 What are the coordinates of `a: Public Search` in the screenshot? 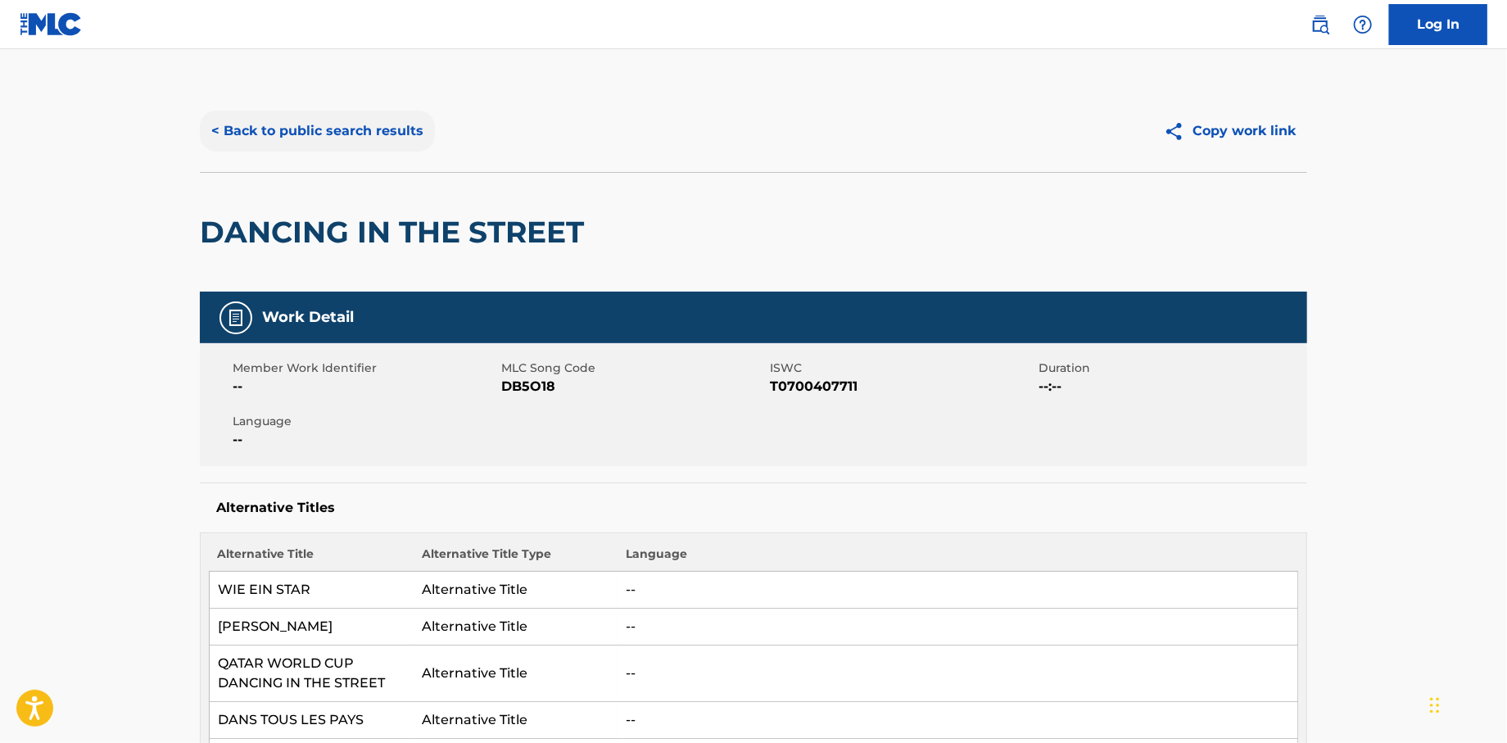 It's located at (1321, 25).